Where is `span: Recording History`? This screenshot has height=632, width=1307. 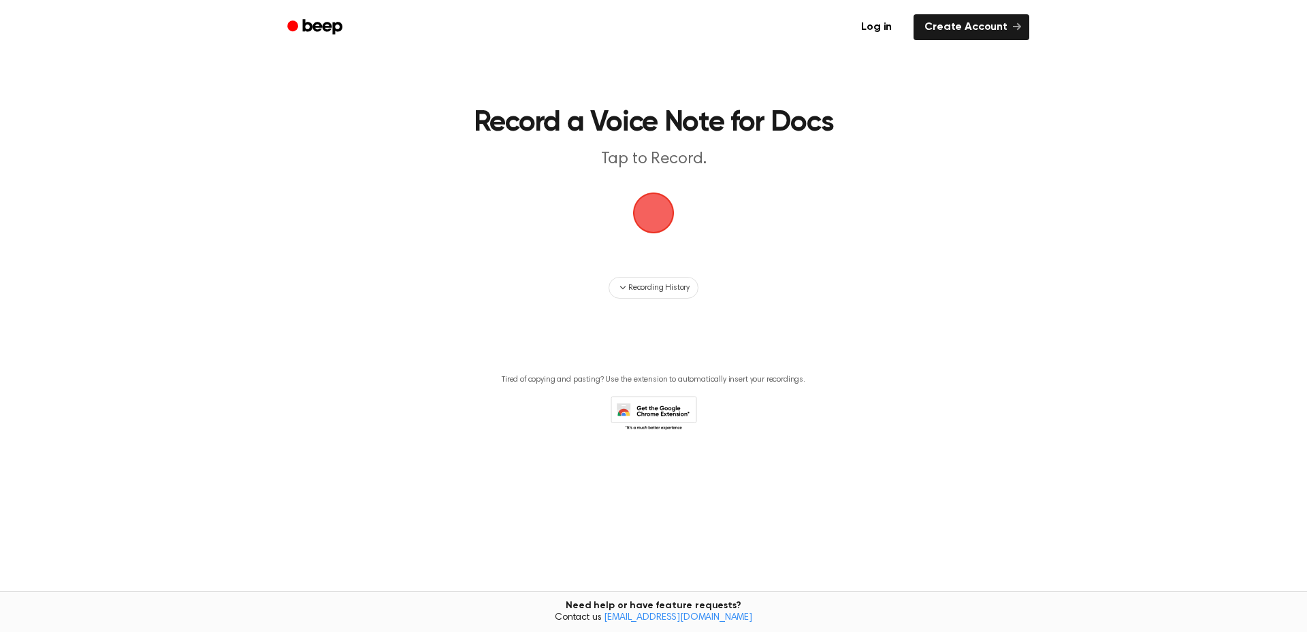 span: Recording History is located at coordinates (659, 288).